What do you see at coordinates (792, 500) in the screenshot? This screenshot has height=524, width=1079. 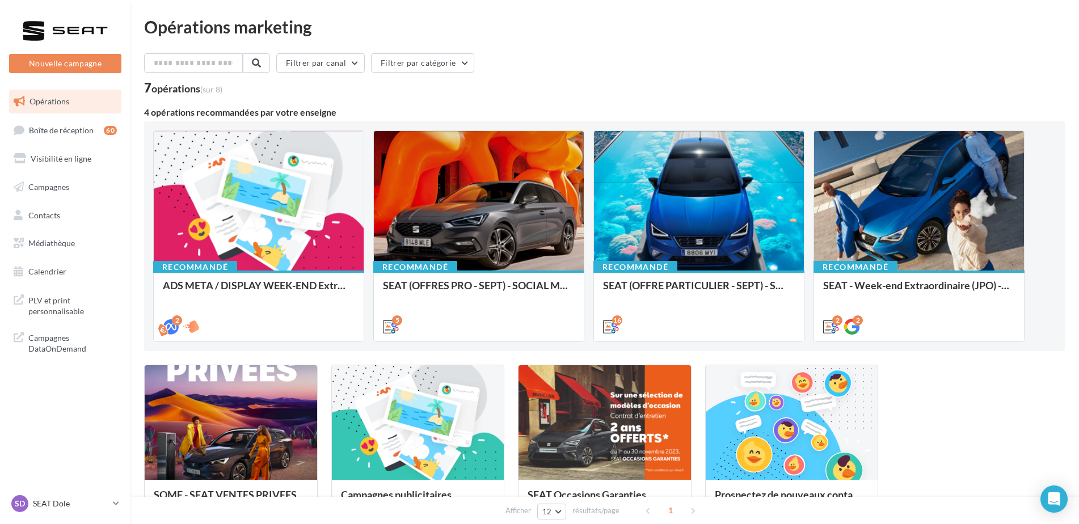 I see `div: Prospectez de nouveaux contacts` at bounding box center [792, 500].